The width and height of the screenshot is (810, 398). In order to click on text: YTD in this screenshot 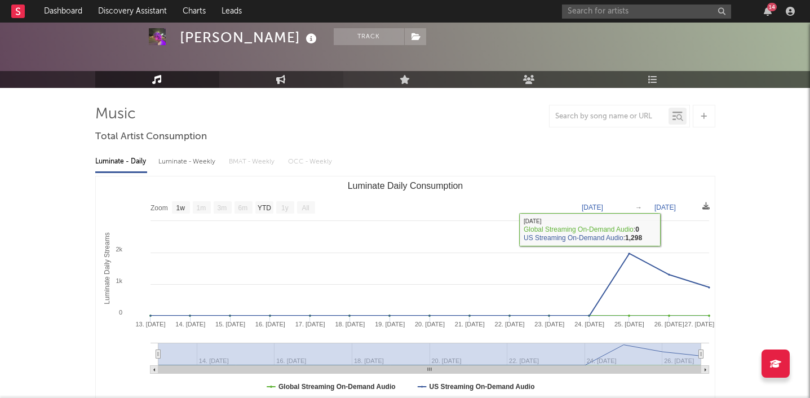, I will do `click(264, 208)`.